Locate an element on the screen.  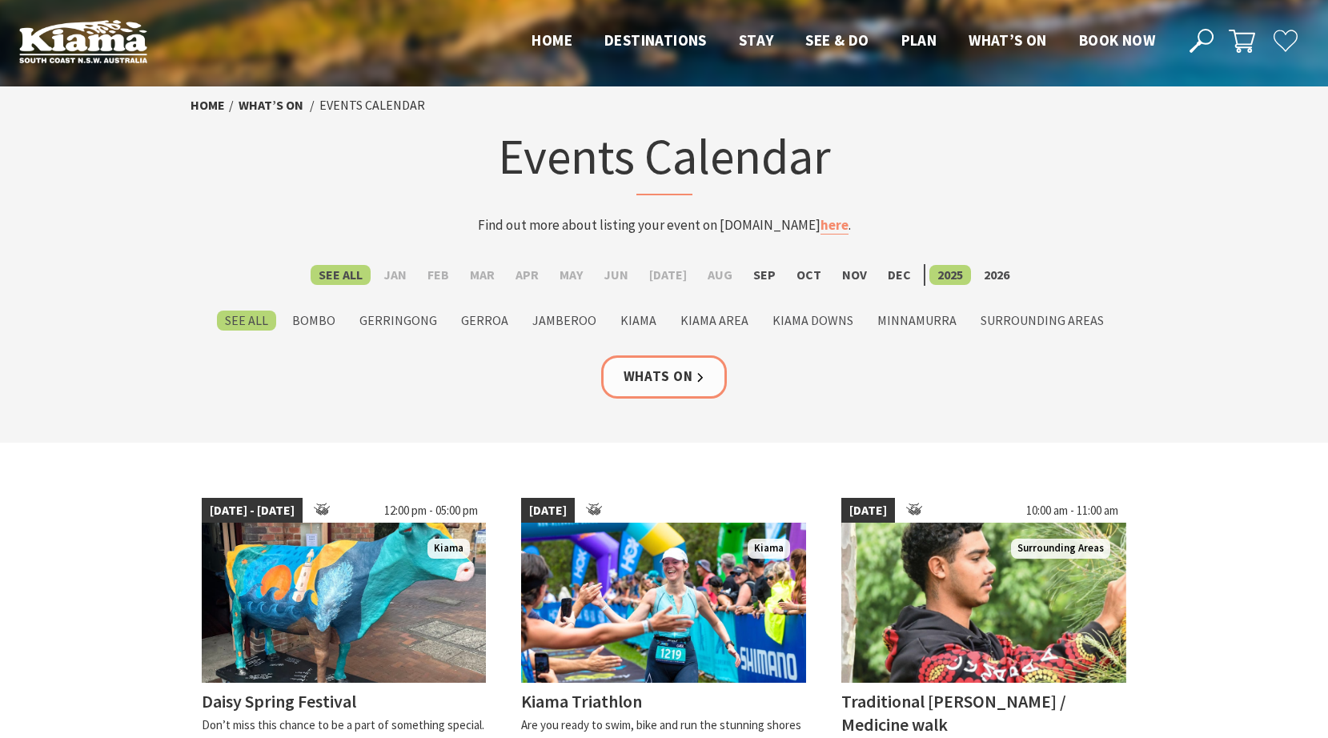
span: 10:00 am - 11:00 am is located at coordinates (1072, 511).